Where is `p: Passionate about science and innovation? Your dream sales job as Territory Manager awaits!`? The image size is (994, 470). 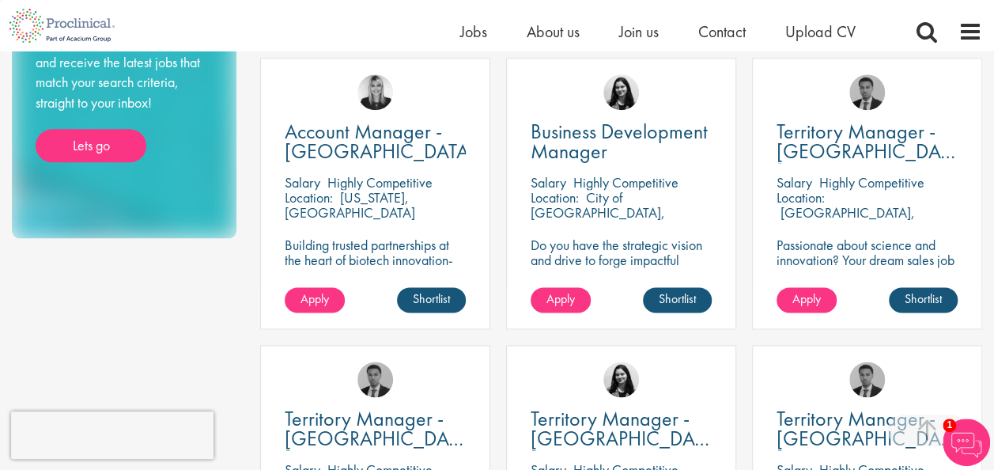
p: Passionate about science and innovation? Your dream sales job as Territory Manager awaits! is located at coordinates (867, 259).